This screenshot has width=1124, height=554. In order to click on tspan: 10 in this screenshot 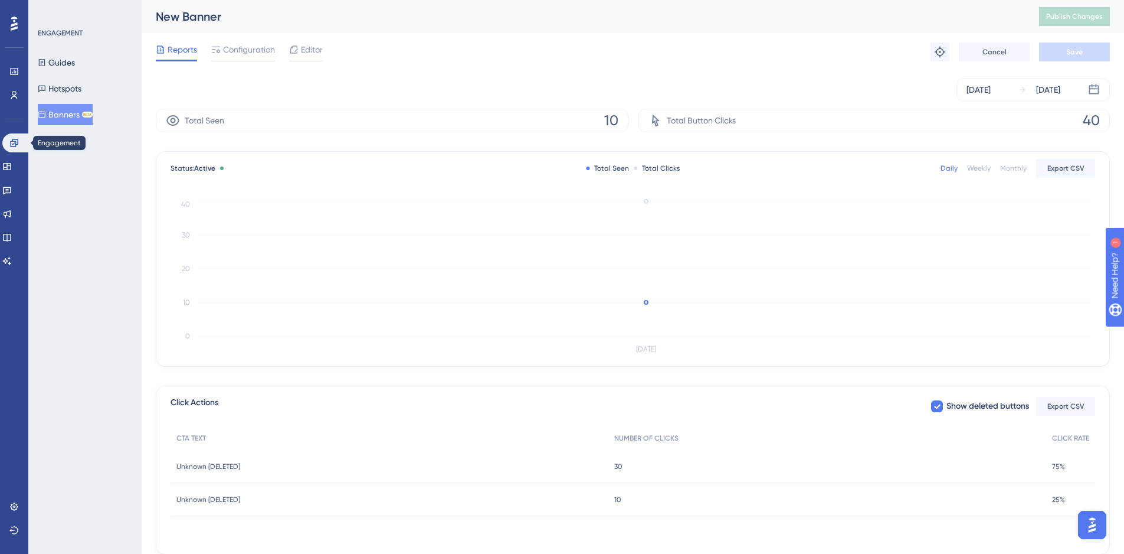, I will do `click(187, 302)`.